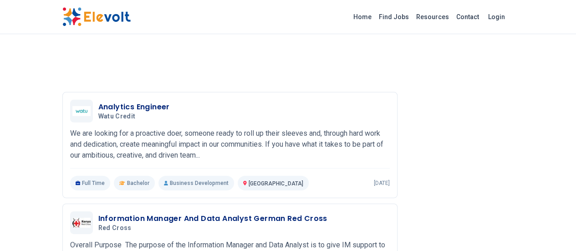 The image size is (576, 251). What do you see at coordinates (433, 17) in the screenshot?
I see `a: Resources` at bounding box center [433, 17].